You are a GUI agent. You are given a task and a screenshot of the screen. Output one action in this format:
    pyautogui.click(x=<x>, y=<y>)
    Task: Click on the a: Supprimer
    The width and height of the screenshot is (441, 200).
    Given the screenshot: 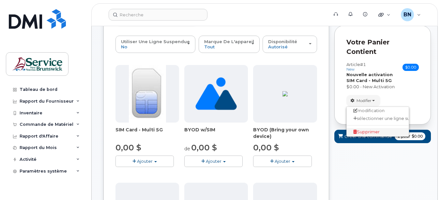 What is the action you would take?
    pyautogui.click(x=378, y=132)
    